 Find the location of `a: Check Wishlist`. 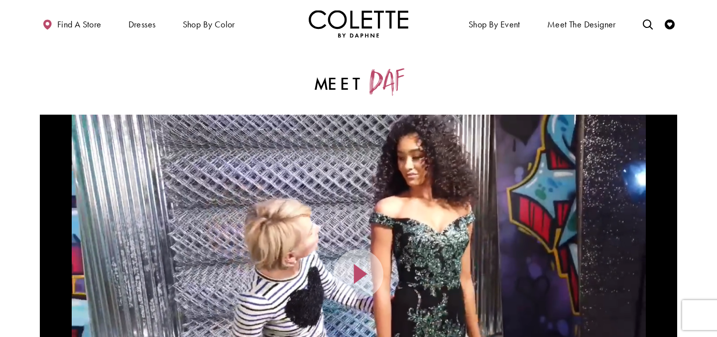

a: Check Wishlist is located at coordinates (670, 23).